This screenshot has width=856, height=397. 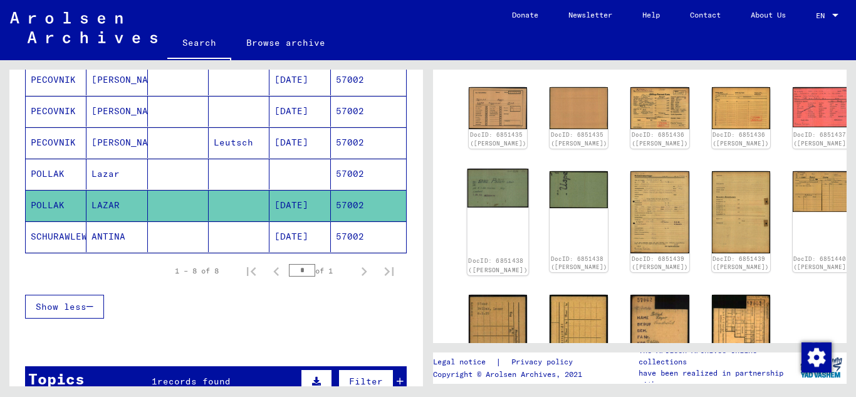 I want to click on div: of 1, so click(x=320, y=270).